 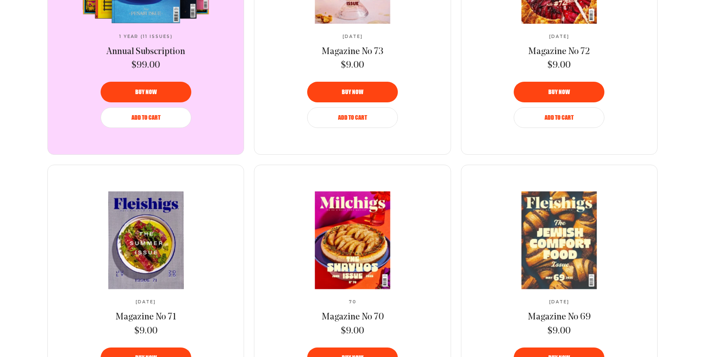 I want to click on img: Magazine No 70, so click(x=353, y=240).